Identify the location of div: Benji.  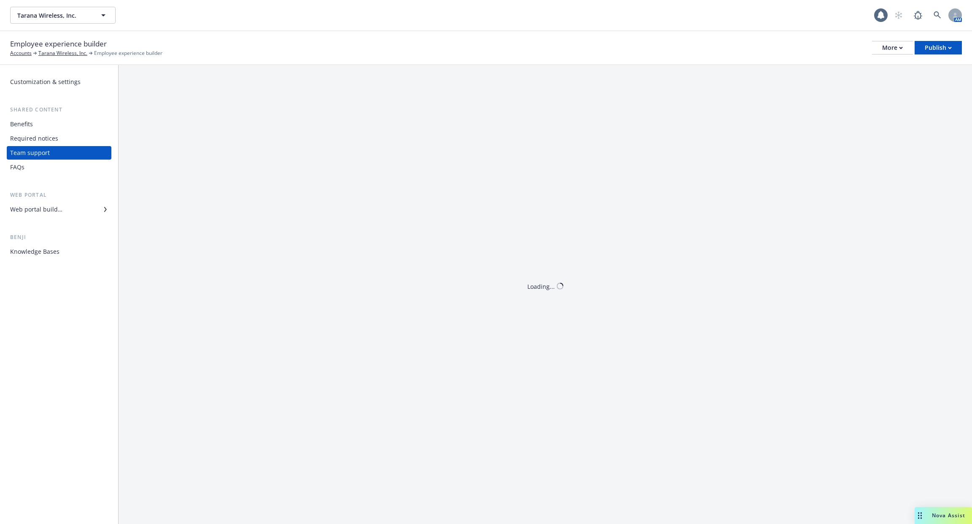
(59, 237).